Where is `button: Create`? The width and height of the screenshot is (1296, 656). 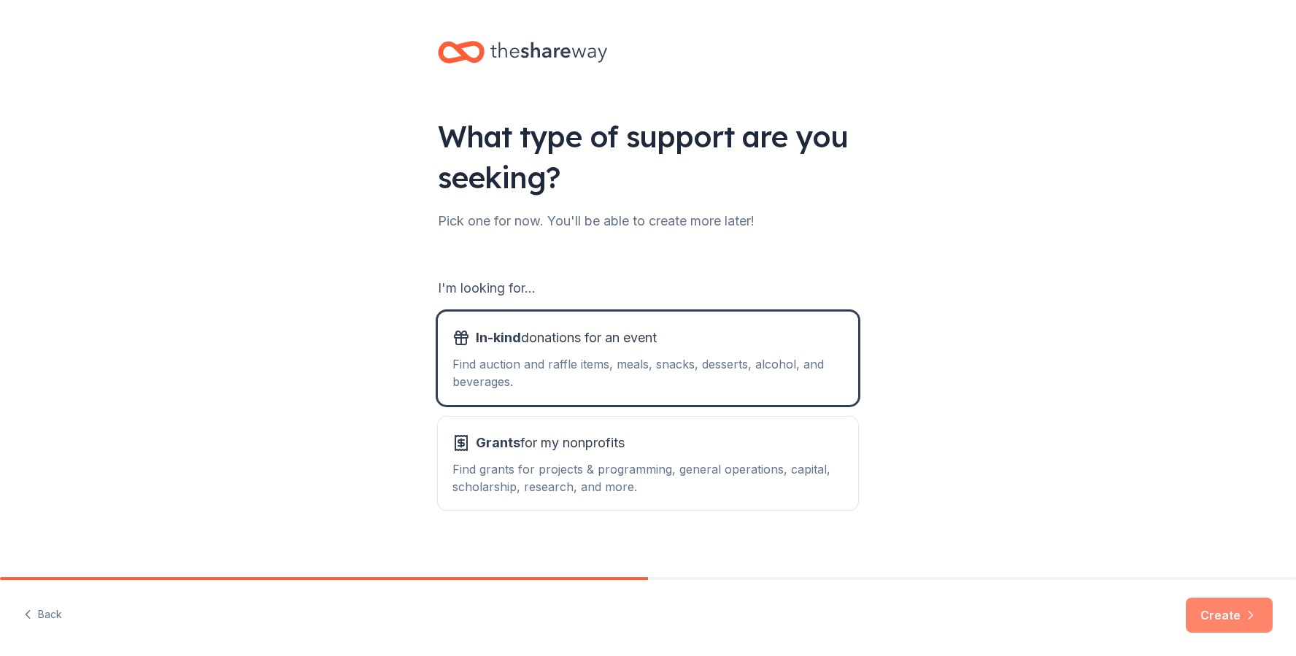
button: Create is located at coordinates (1229, 615).